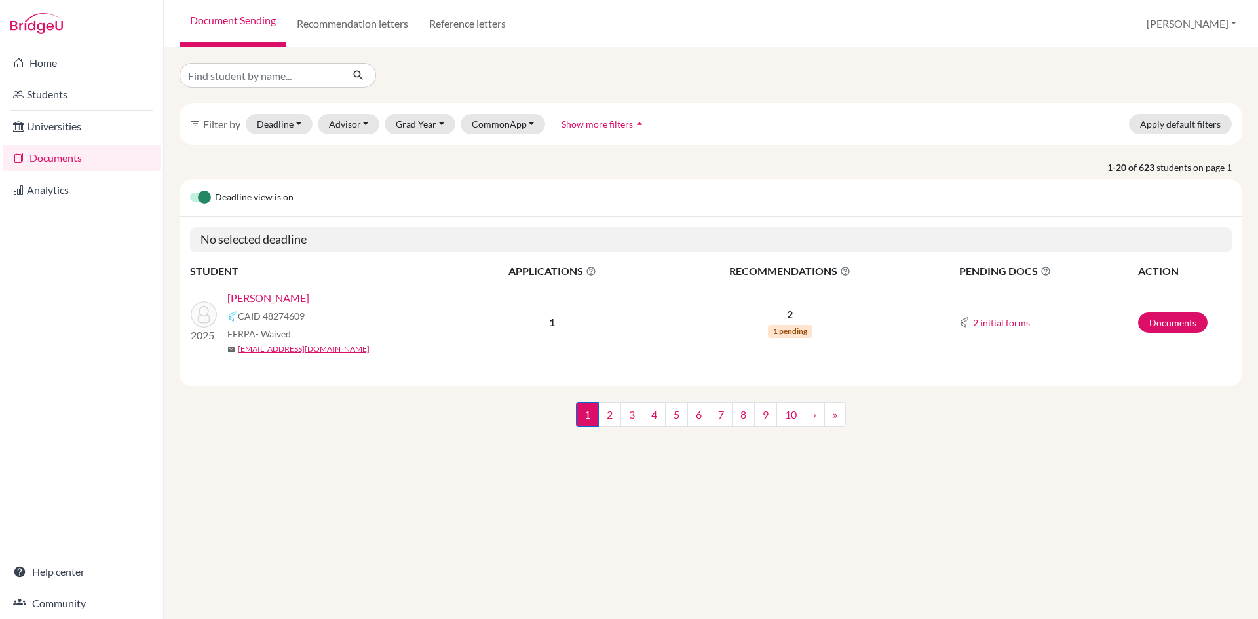 This screenshot has width=1258, height=619. I want to click on img: Acharya, Samrat, so click(204, 314).